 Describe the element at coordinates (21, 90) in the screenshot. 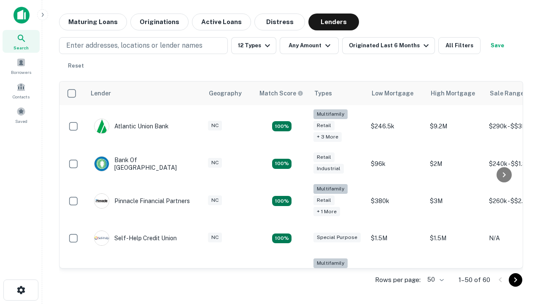

I see `div: Contacts` at that location.